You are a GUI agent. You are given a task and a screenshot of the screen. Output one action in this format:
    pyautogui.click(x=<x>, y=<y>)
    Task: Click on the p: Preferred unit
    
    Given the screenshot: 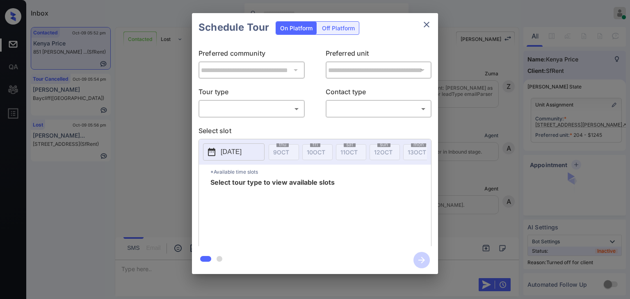 What is the action you would take?
    pyautogui.click(x=378, y=55)
    